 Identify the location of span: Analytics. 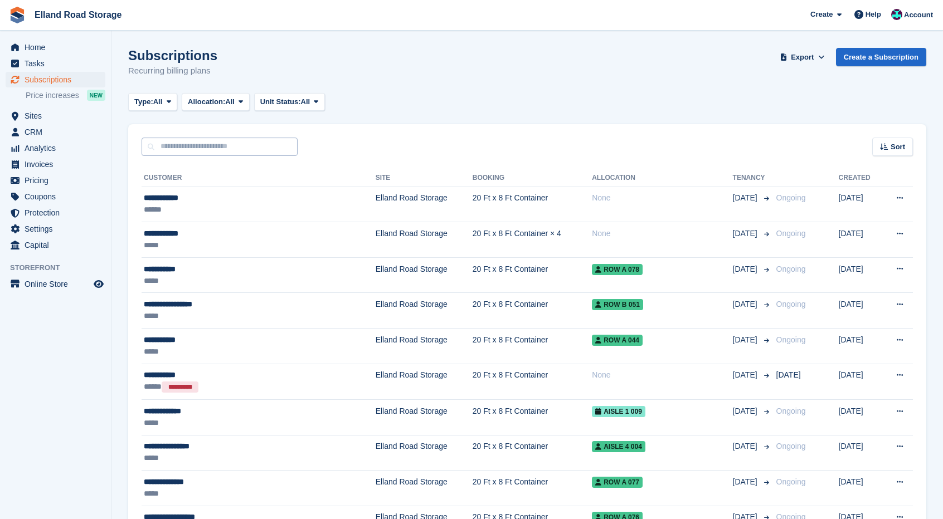
(58, 148).